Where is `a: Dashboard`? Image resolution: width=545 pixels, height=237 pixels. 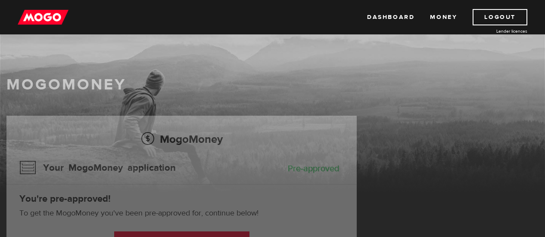 a: Dashboard is located at coordinates (391, 17).